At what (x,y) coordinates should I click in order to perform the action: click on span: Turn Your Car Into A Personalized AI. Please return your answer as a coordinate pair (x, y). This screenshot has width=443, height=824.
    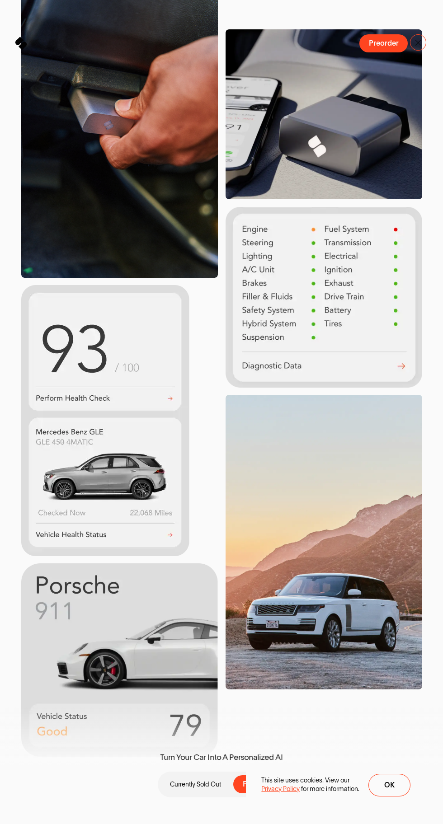
    Looking at the image, I should click on (221, 758).